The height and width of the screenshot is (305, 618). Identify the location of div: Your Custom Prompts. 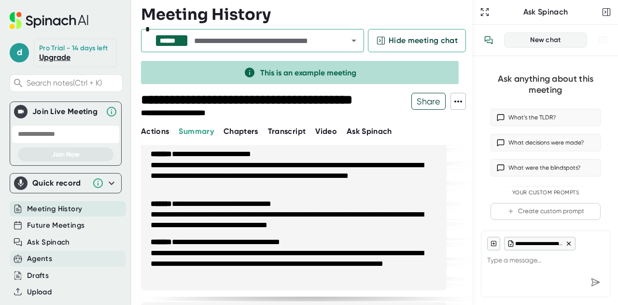
(546, 193).